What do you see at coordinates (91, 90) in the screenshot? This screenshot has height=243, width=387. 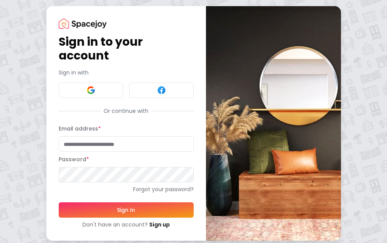 I see `img: Google signin` at bounding box center [91, 90].